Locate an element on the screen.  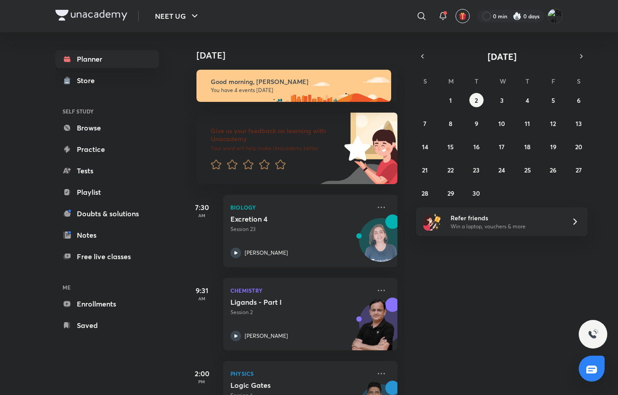
abbr: Friday is located at coordinates (554, 81).